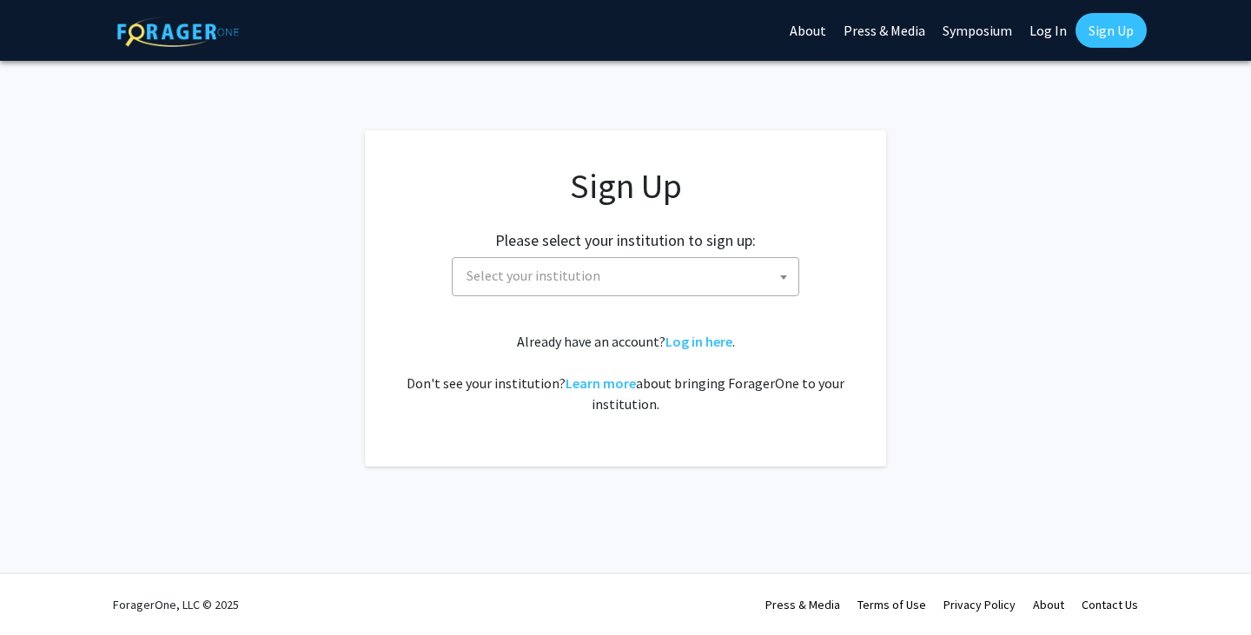 The width and height of the screenshot is (1251, 635). I want to click on a: About, so click(1049, 605).